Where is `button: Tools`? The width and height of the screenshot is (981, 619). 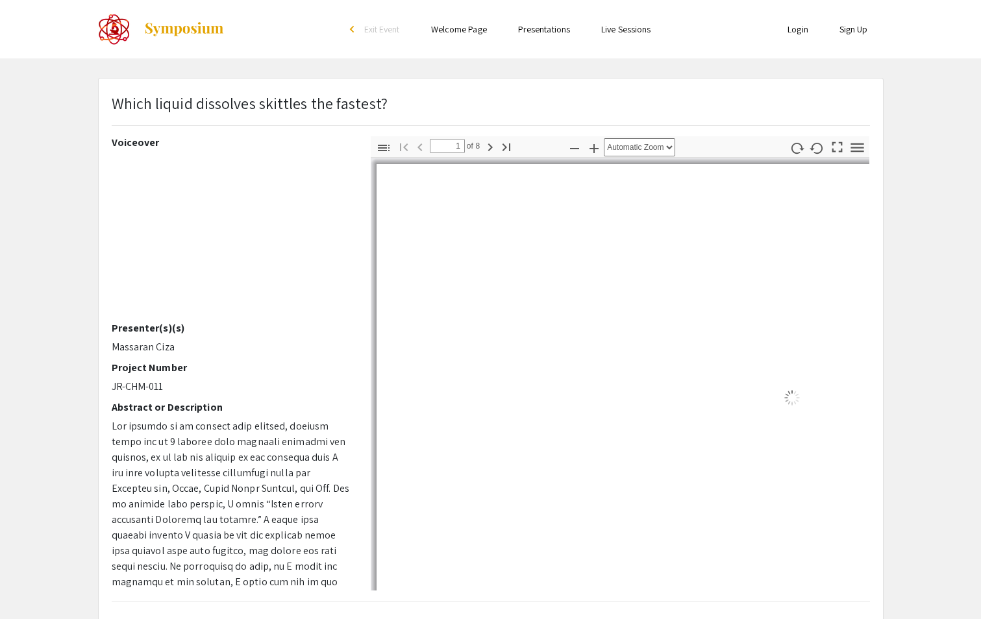
button: Tools is located at coordinates (857, 147).